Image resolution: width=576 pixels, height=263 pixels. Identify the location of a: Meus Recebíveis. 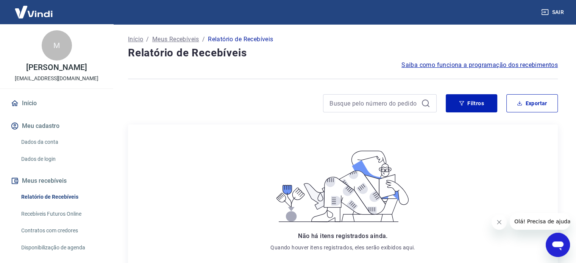
(176, 39).